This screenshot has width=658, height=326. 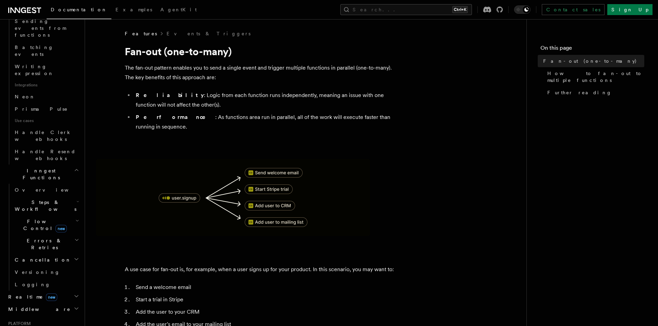 I want to click on span: Realtime, so click(x=31, y=297).